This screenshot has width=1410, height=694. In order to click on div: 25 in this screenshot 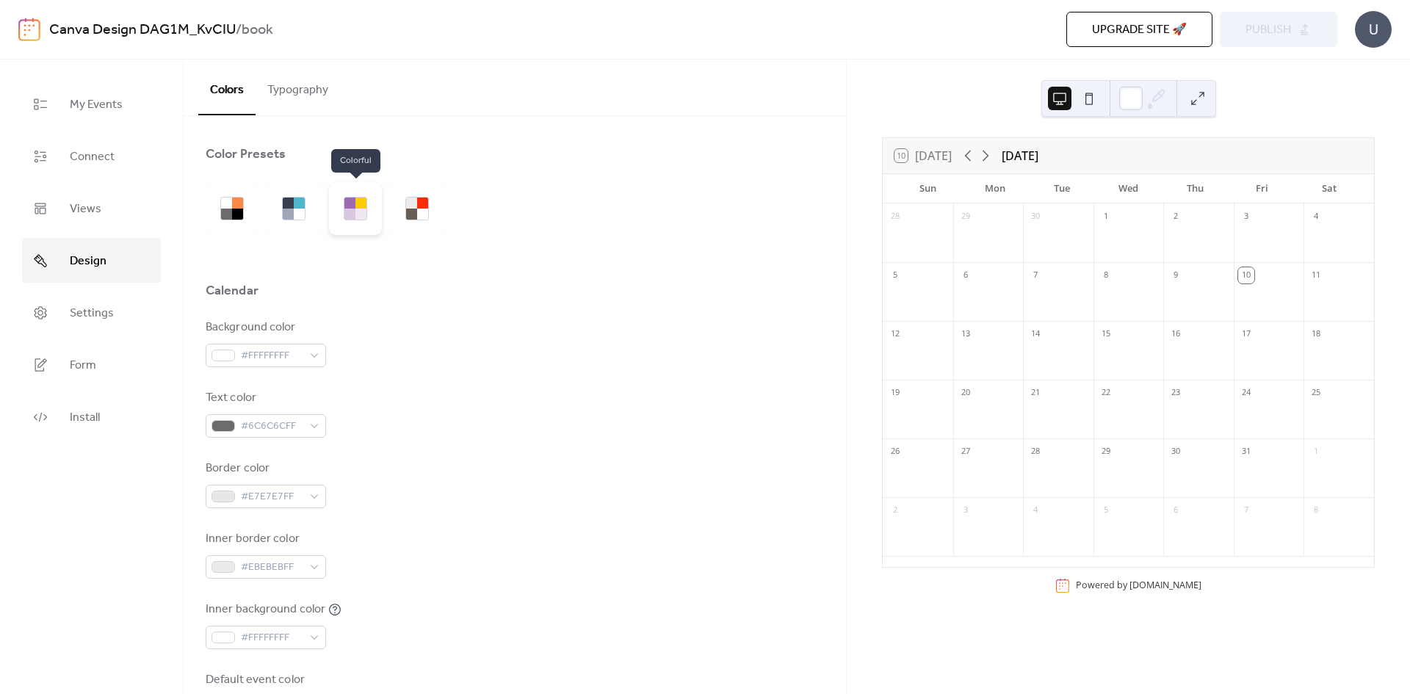, I will do `click(1316, 393)`.